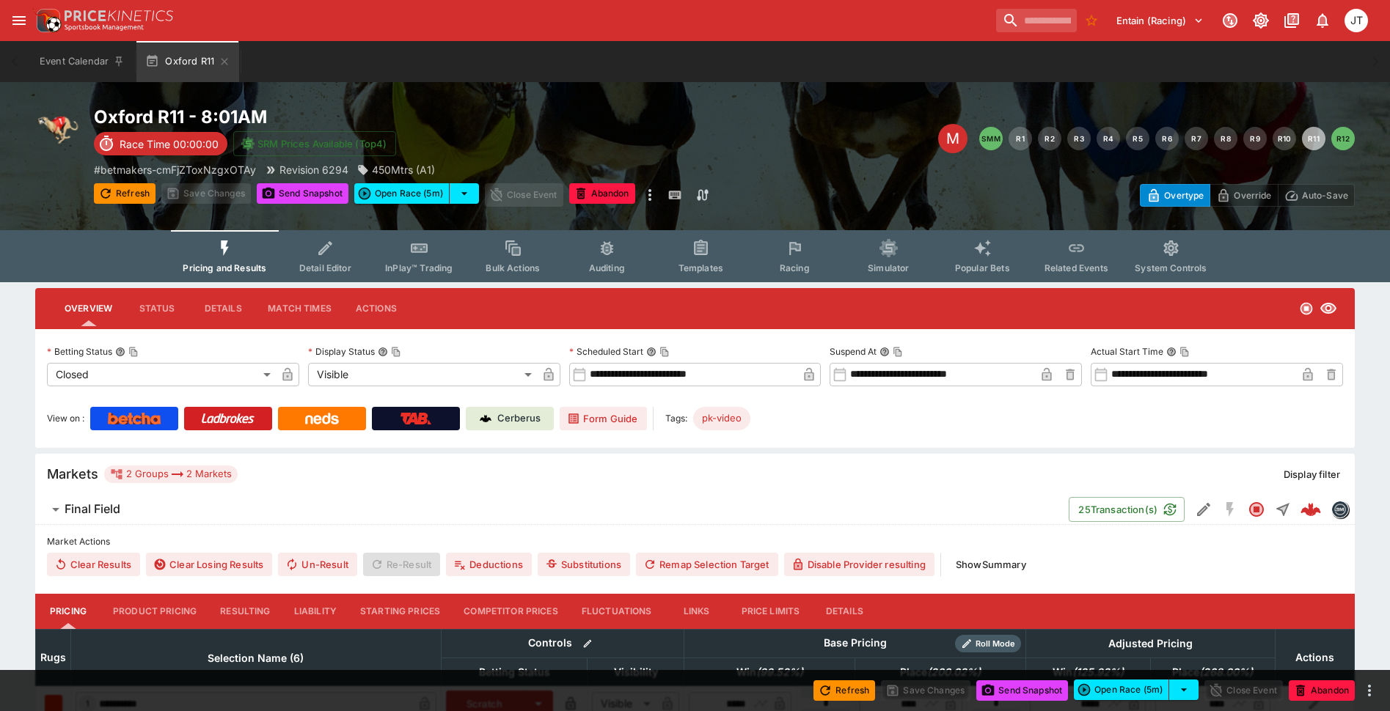 The height and width of the screenshot is (711, 1390). What do you see at coordinates (396, 169) in the screenshot?
I see `div: 450Mtrs (A1)` at bounding box center [396, 169].